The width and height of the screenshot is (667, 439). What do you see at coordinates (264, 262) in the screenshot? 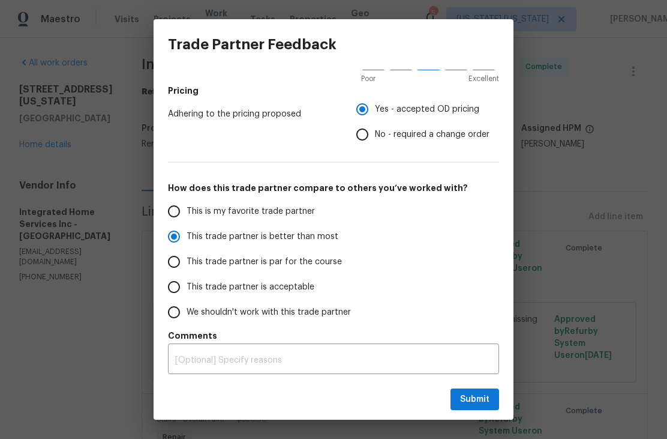
I see `span: This trade partner is par for the course` at bounding box center [264, 262].